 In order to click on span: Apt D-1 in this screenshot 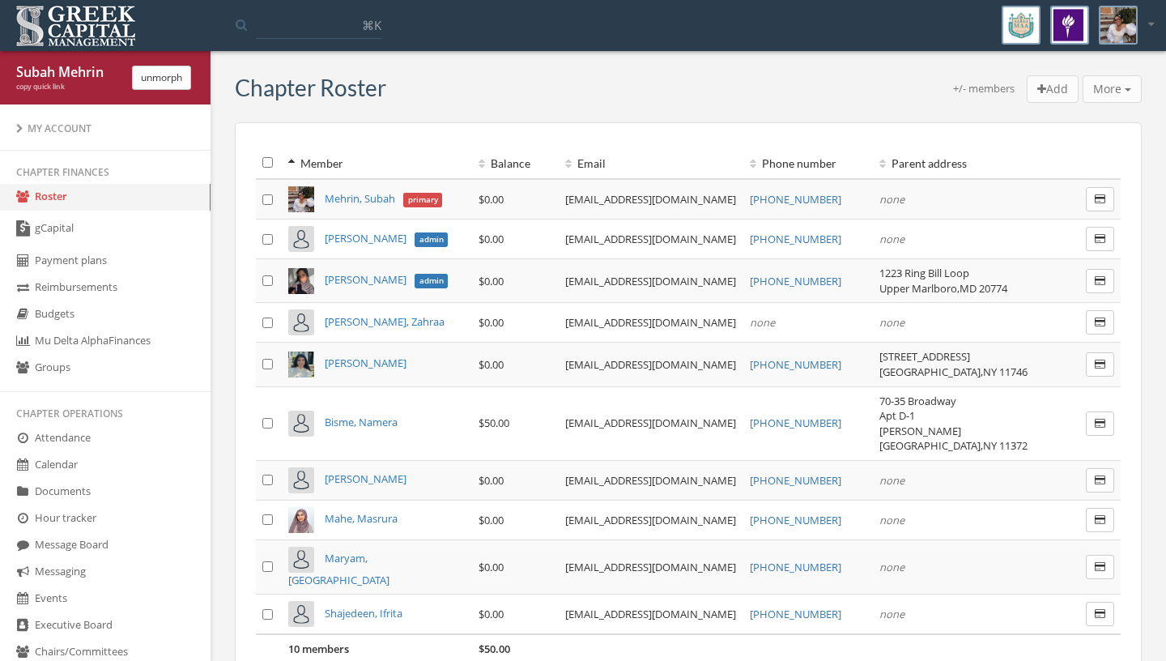, I will do `click(897, 415)`.